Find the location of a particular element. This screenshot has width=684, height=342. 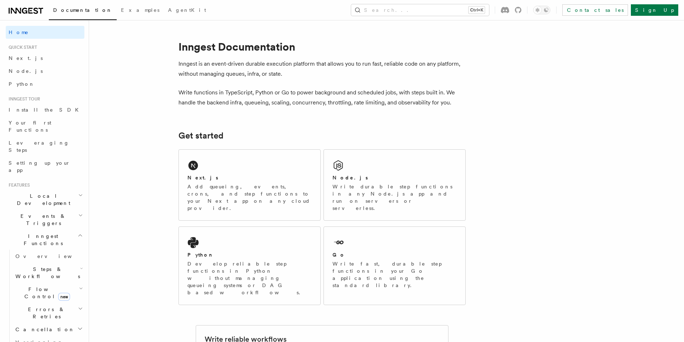

a: Leveraging Steps is located at coordinates (45, 146).